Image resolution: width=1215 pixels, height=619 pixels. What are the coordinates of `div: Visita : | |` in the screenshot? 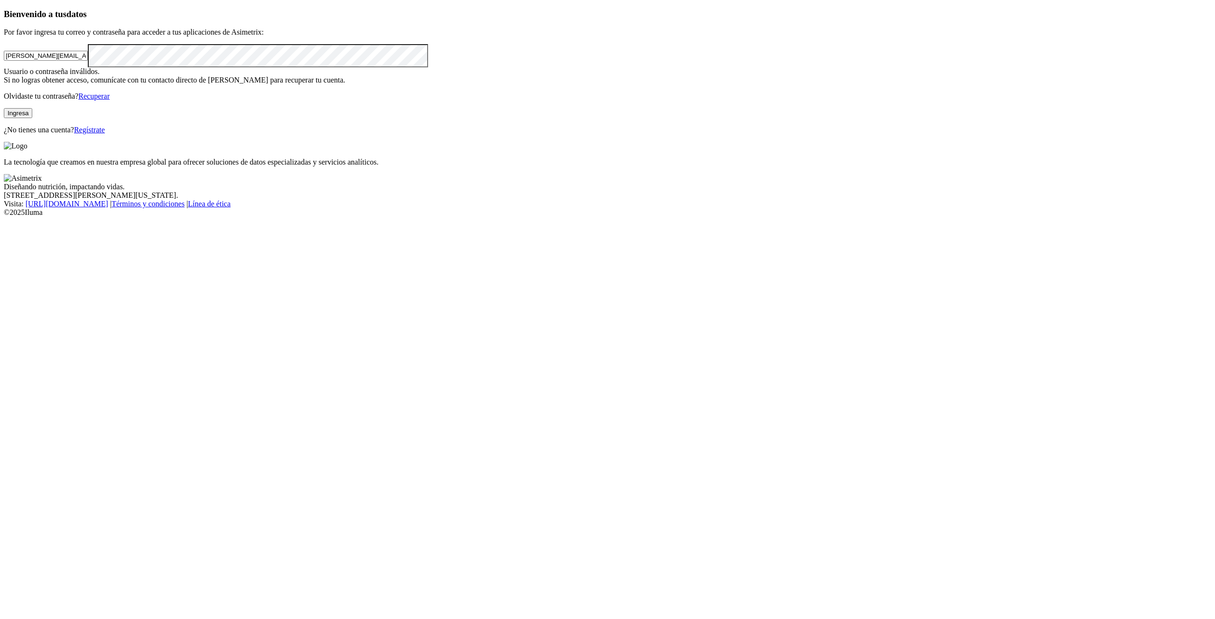 It's located at (607, 204).